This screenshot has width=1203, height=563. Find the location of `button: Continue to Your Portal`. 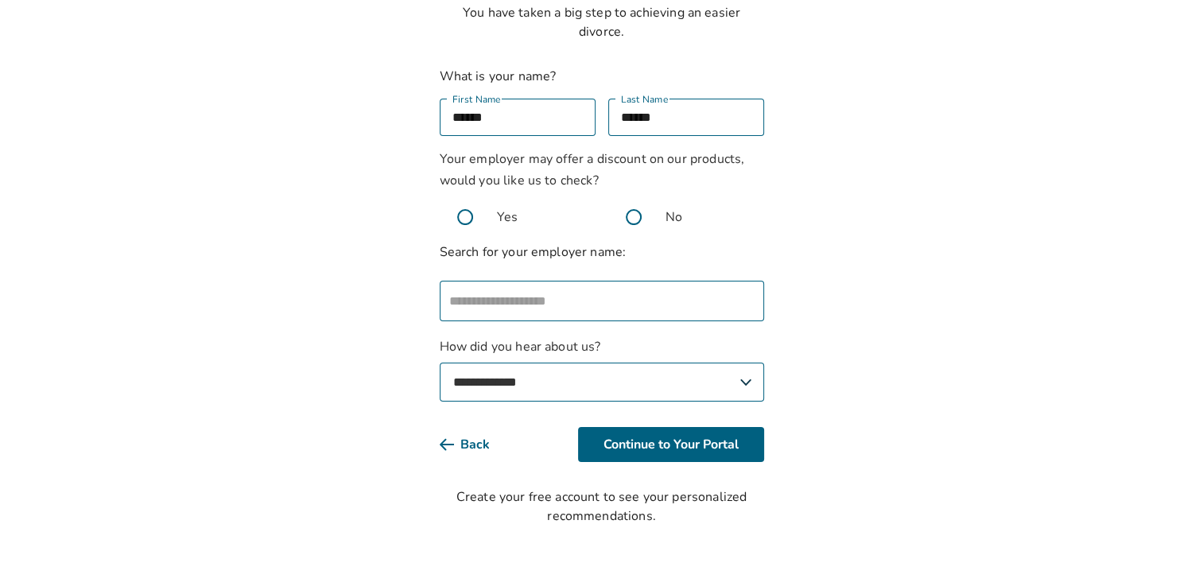

button: Continue to Your Portal is located at coordinates (671, 445).